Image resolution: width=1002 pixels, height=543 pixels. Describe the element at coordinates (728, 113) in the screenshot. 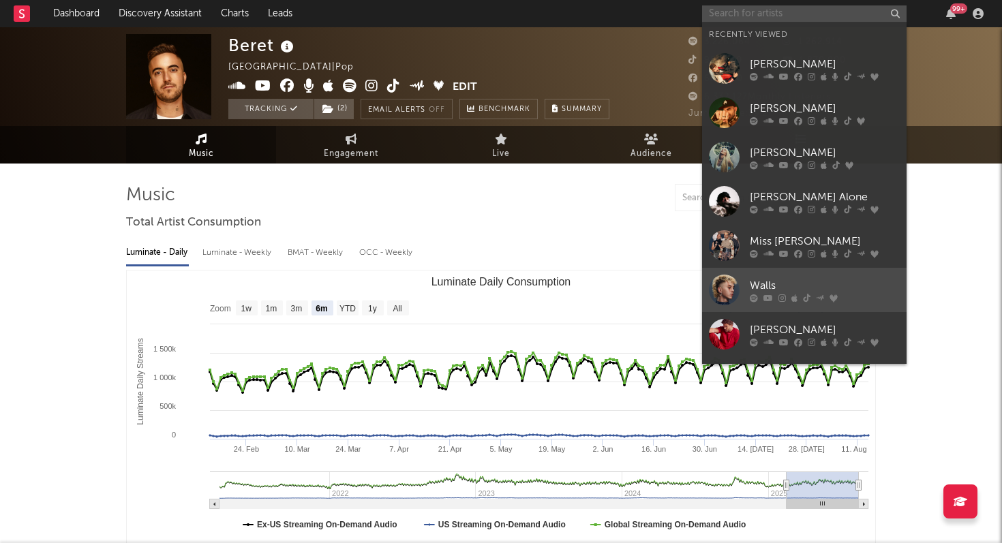

I see `span: Jump Score: 39.2` at that location.